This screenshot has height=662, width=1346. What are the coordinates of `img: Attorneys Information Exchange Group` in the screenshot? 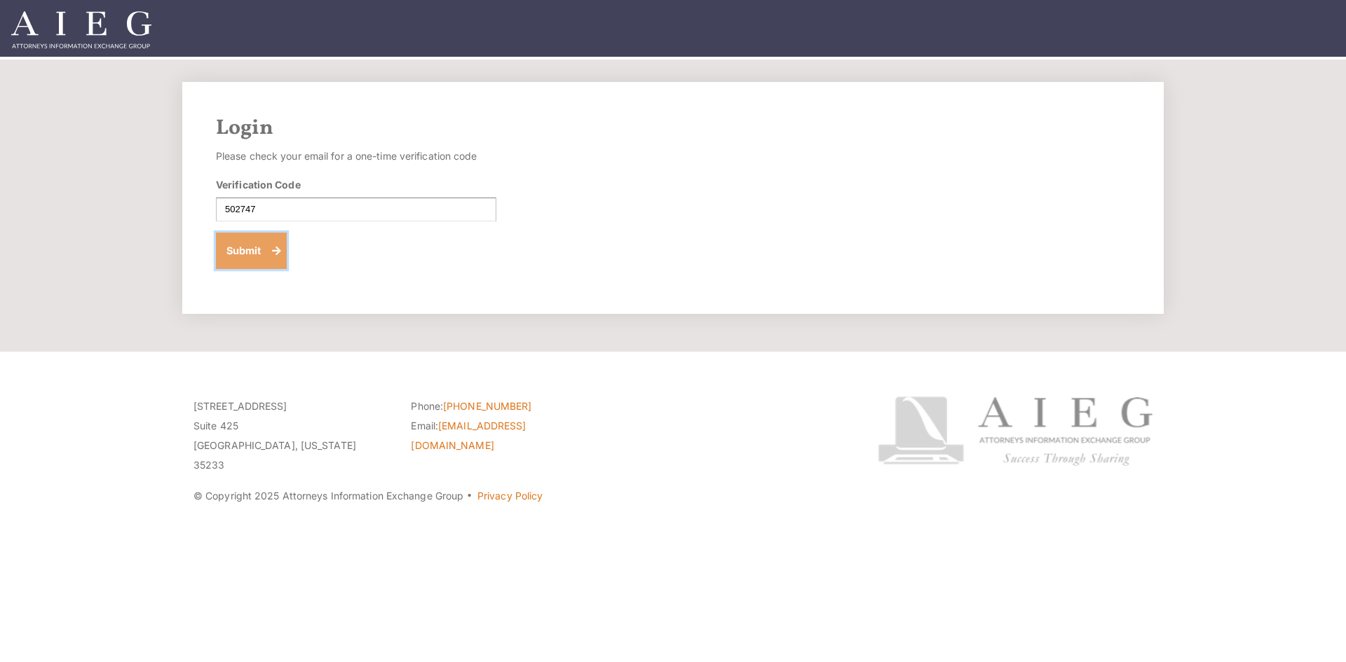 It's located at (81, 29).